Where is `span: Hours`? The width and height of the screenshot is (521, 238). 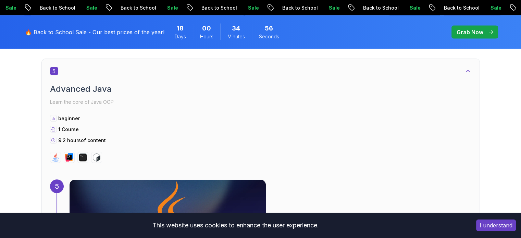
span: Hours is located at coordinates (207, 37).